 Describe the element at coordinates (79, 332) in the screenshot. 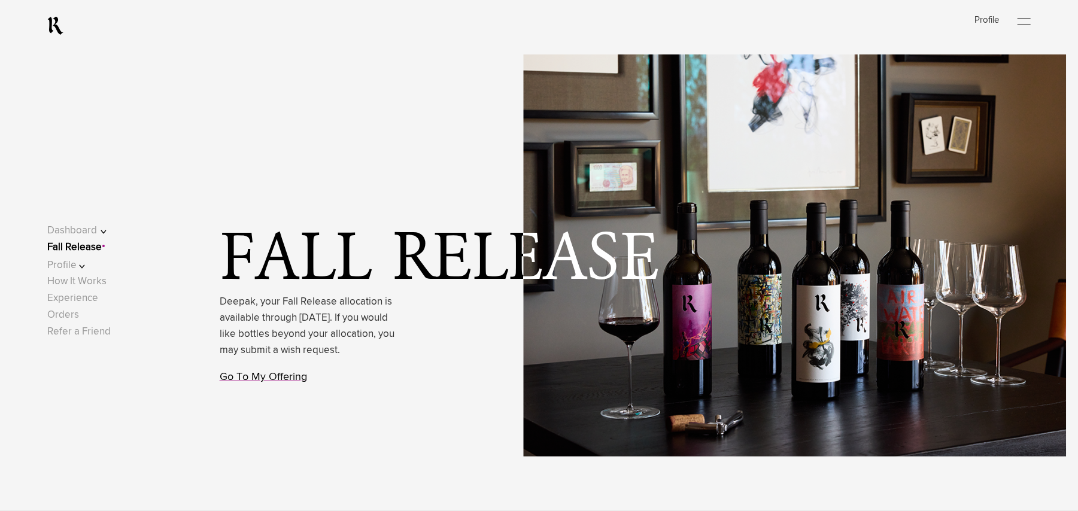

I see `a: Refer a Friend` at that location.